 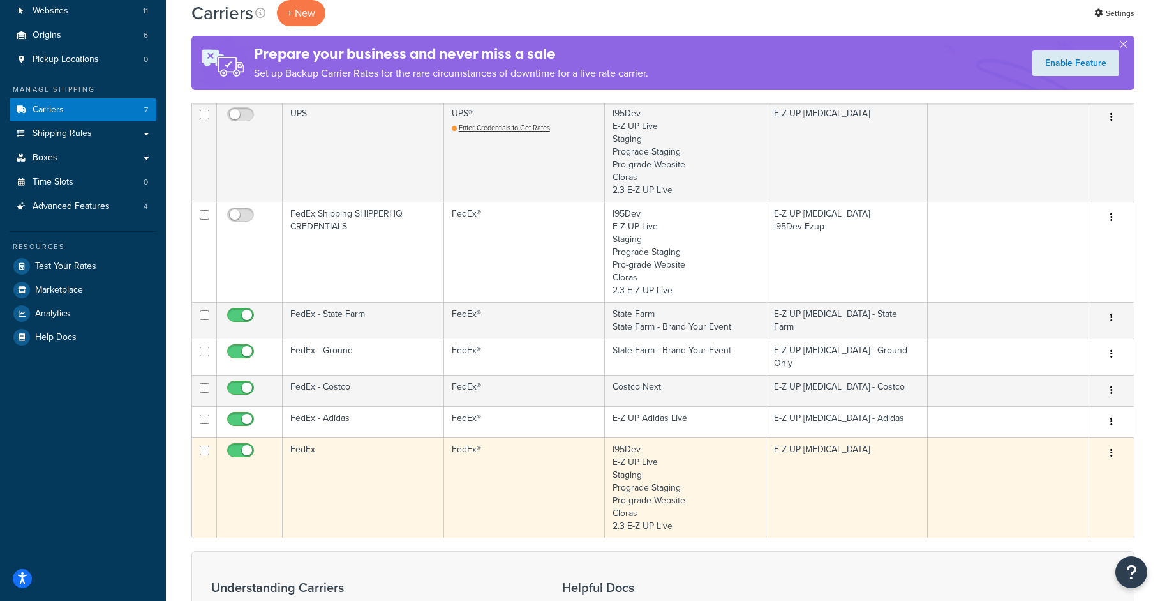 What do you see at coordinates (451, 54) in the screenshot?
I see `h4: Prepare your business and never miss a sale` at bounding box center [451, 54].